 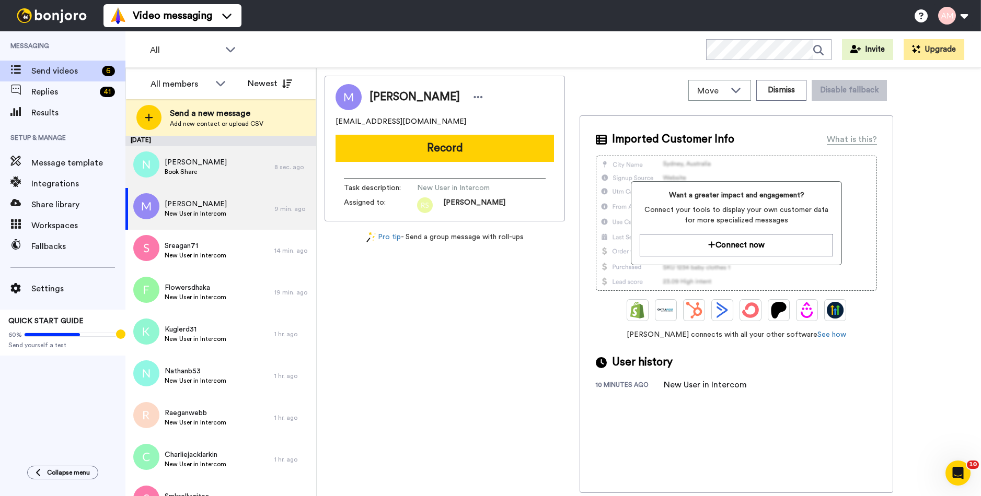 I want to click on button: Collapse menu, so click(x=63, y=473).